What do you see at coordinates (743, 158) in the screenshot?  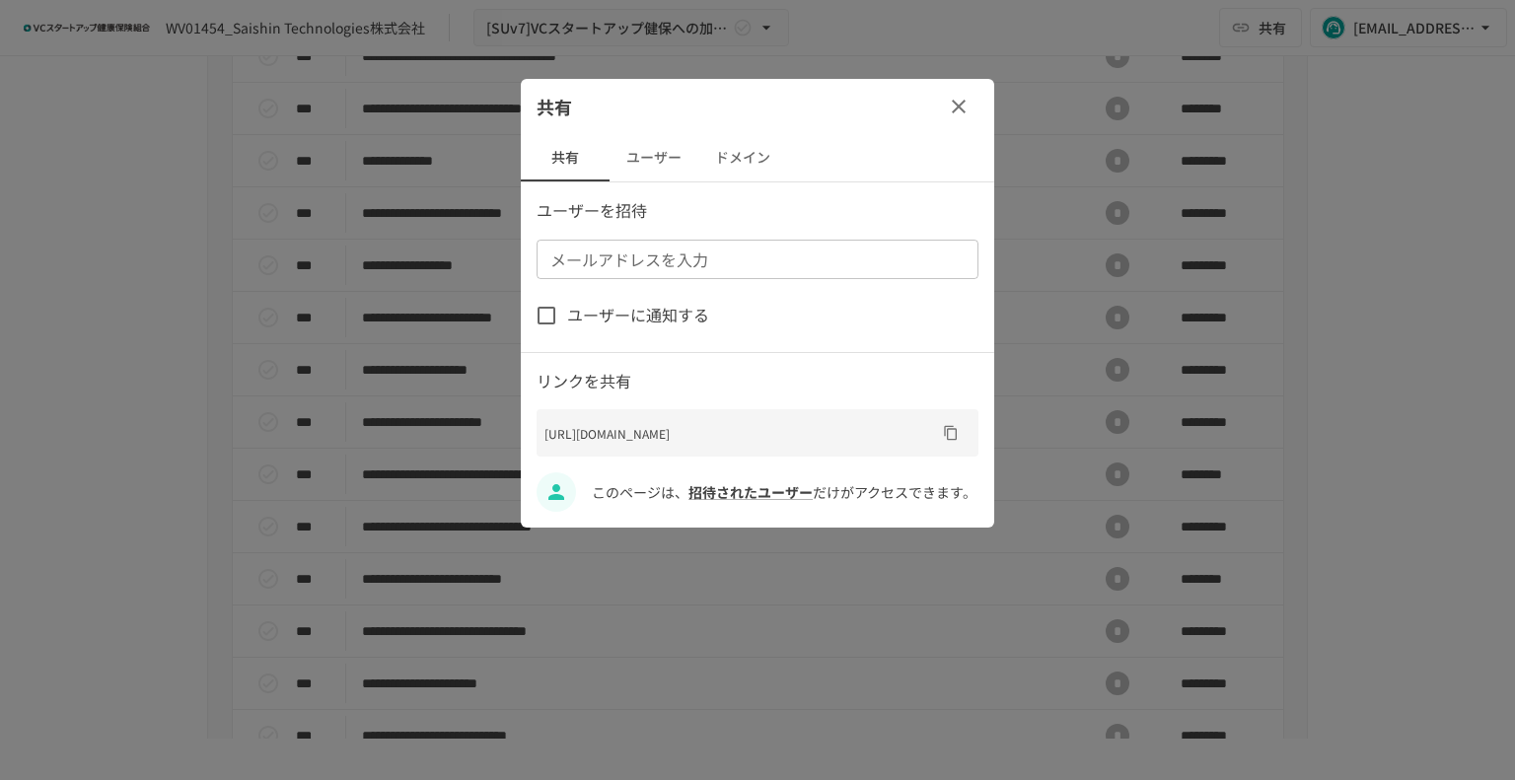 I see `button: ドメイン` at bounding box center [743, 158].